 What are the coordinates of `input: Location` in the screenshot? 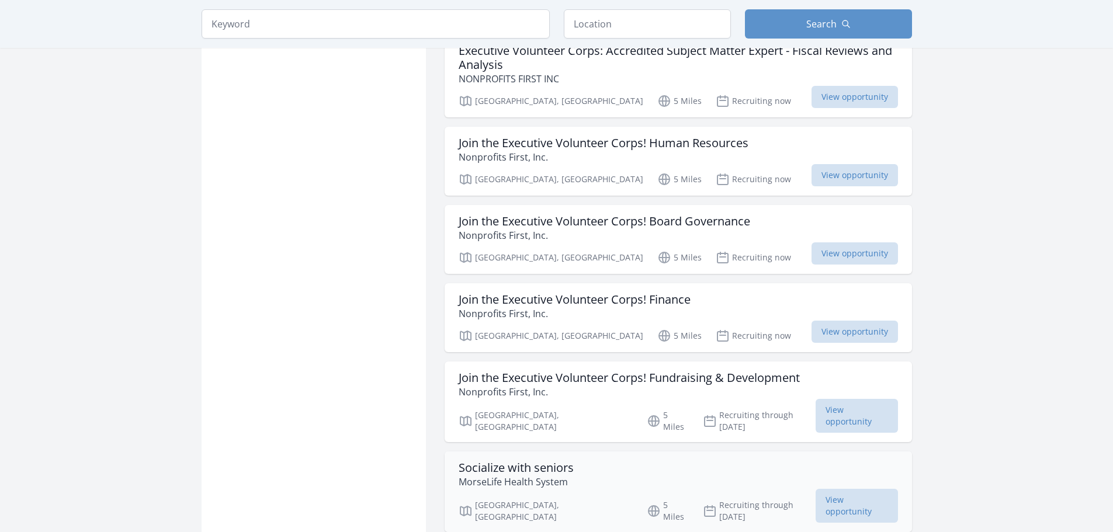 It's located at (647, 24).